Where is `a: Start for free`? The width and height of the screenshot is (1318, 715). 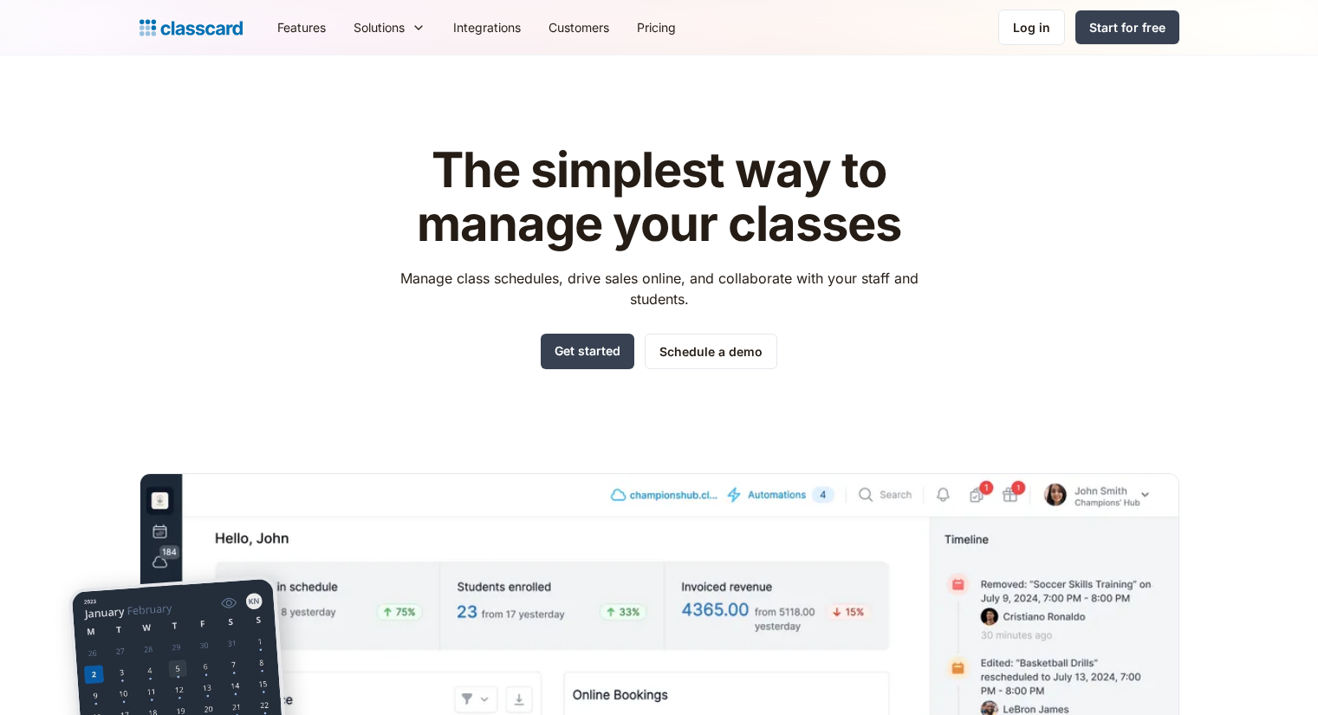
a: Start for free is located at coordinates (1127, 27).